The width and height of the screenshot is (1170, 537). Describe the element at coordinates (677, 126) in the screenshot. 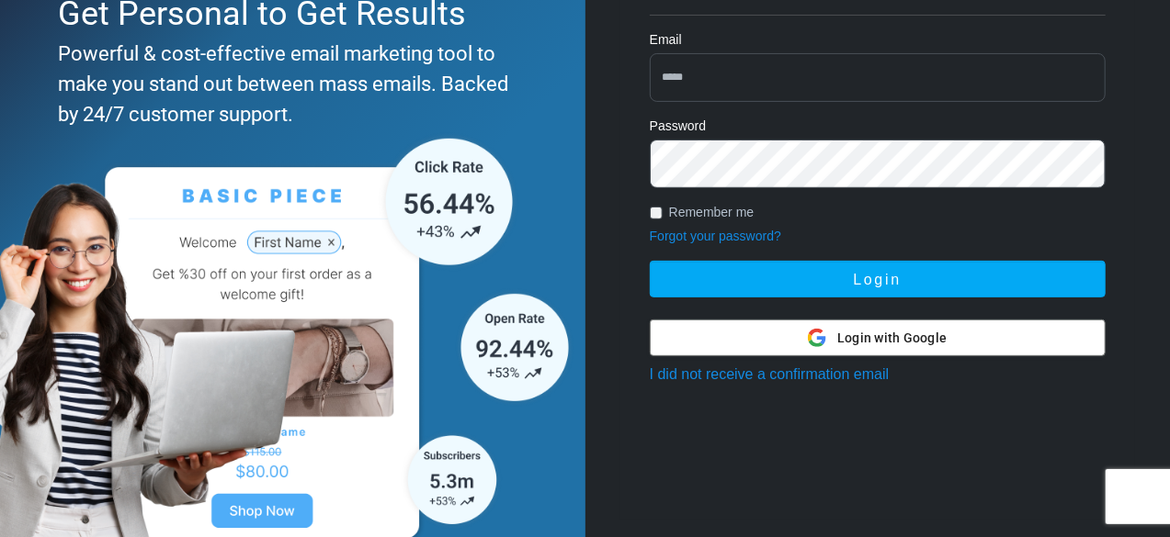

I see `label: Password` at that location.